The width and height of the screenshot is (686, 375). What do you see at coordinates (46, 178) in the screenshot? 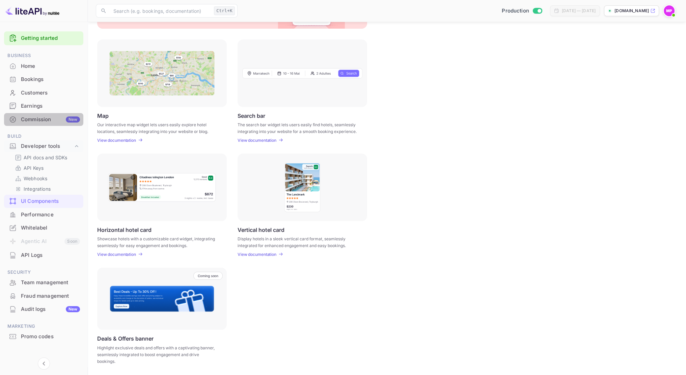
I see `div: Webhooks` at bounding box center [46, 178].